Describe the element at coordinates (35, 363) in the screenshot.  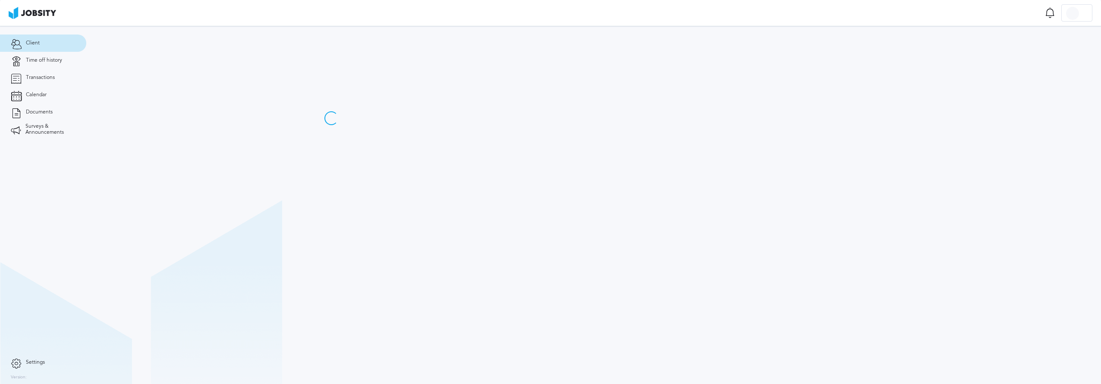
I see `span: Settings` at that location.